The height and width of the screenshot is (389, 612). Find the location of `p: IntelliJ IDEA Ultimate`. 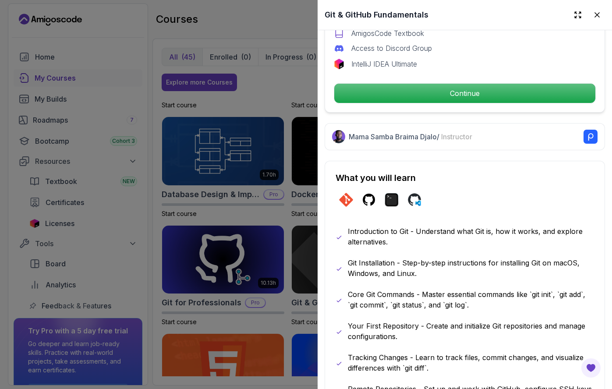

p: IntelliJ IDEA Ultimate is located at coordinates (384, 64).